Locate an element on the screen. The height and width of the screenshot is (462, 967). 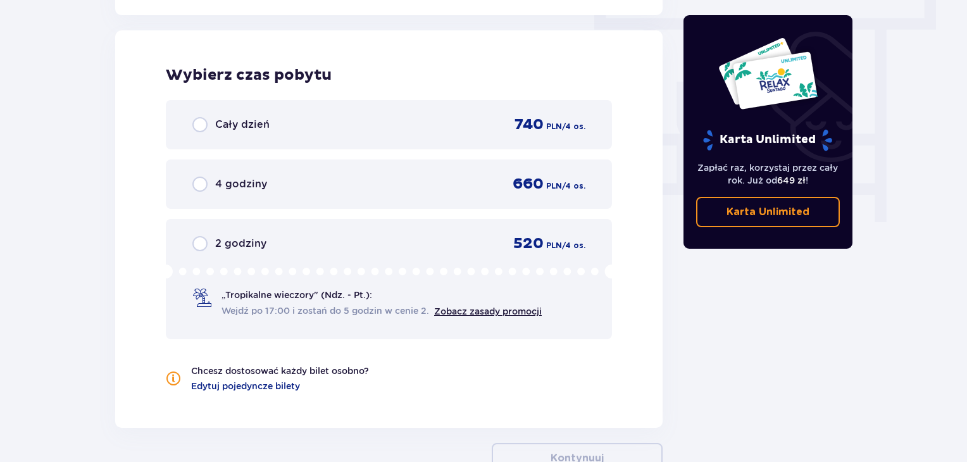
span: 2 godziny is located at coordinates (241, 244).